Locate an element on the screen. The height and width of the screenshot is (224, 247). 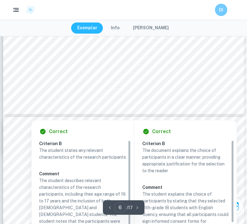
a: Clastify logo is located at coordinates (29, 10).